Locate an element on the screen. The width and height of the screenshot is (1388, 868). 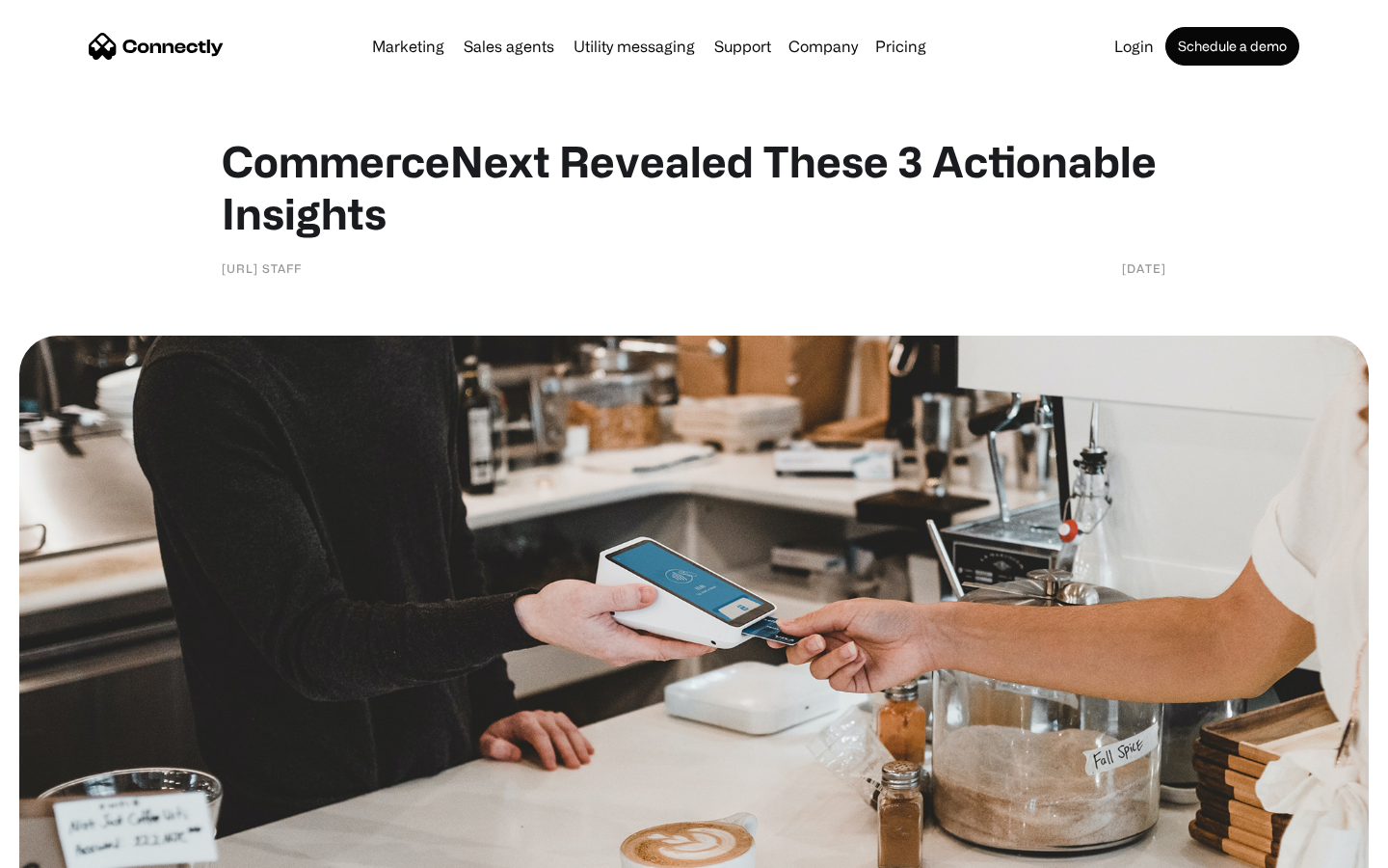
a: Utility messaging is located at coordinates (634, 46).